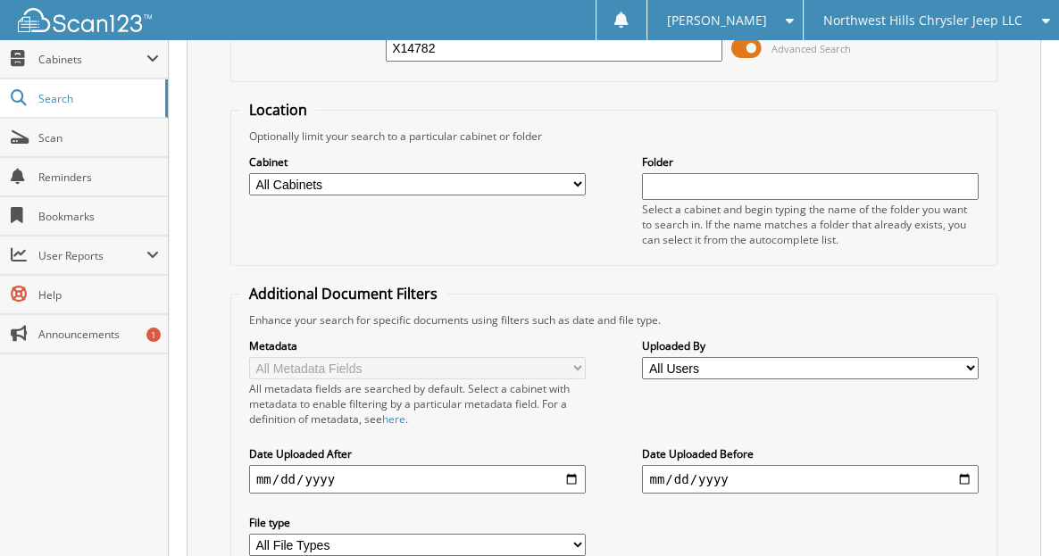 Image resolution: width=1059 pixels, height=556 pixels. I want to click on label: File type, so click(417, 522).